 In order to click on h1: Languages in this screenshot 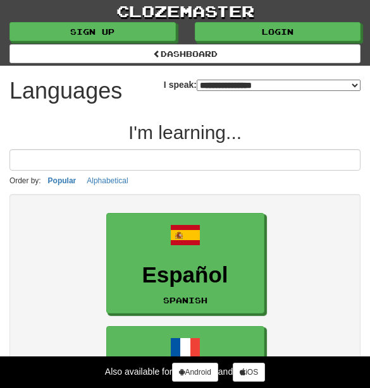, I will do `click(66, 91)`.